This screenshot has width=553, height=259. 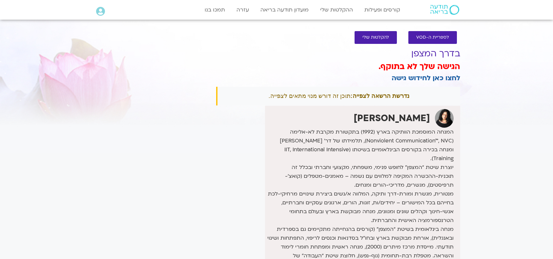 I want to click on img: תודעה בריאה, so click(x=444, y=10).